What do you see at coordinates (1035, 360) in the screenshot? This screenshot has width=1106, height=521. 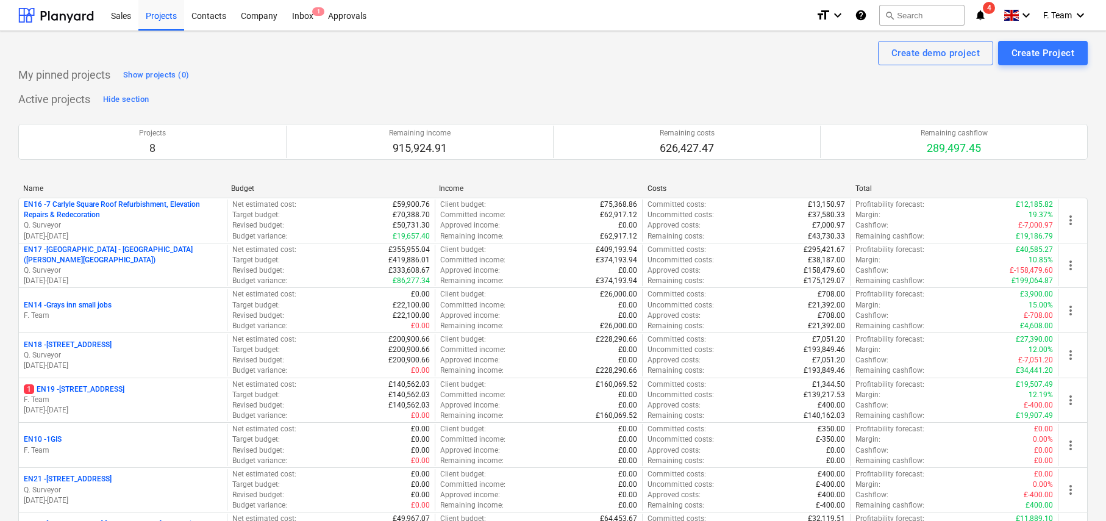 I see `p: £-7,051.20` at bounding box center [1035, 360].